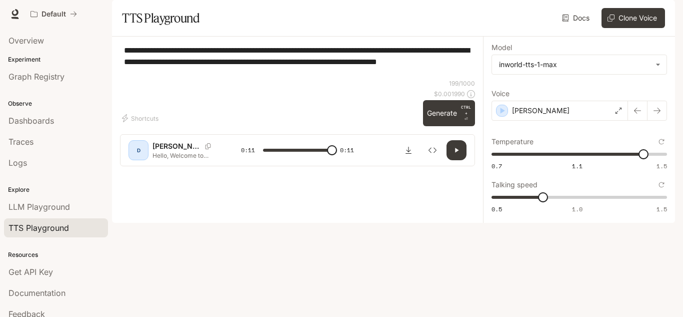 The height and width of the screenshot is (317, 683). I want to click on button: All workspaces, so click(54, 14).